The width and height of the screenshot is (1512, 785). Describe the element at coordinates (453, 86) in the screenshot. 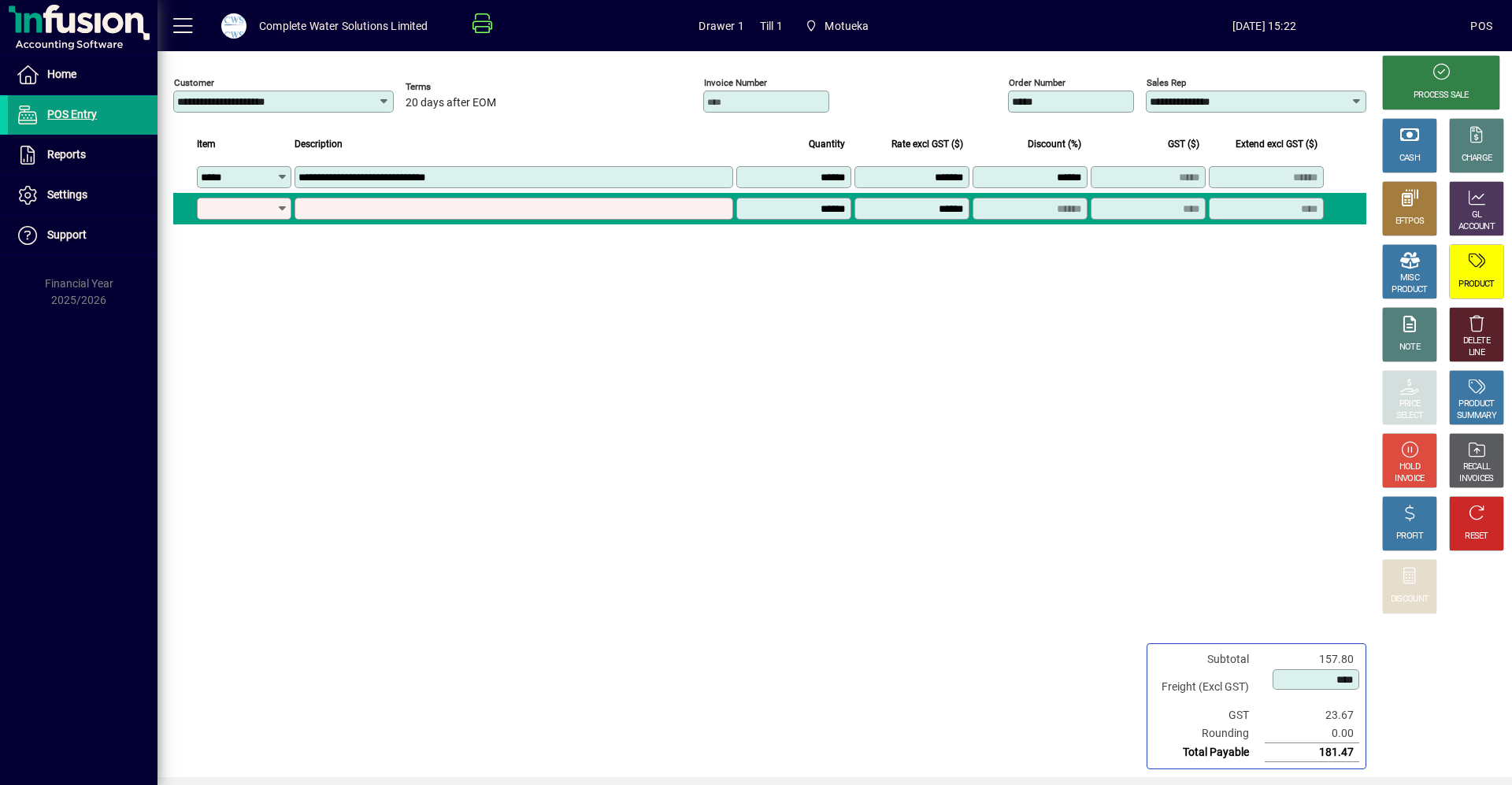

I see `span: Terms` at that location.